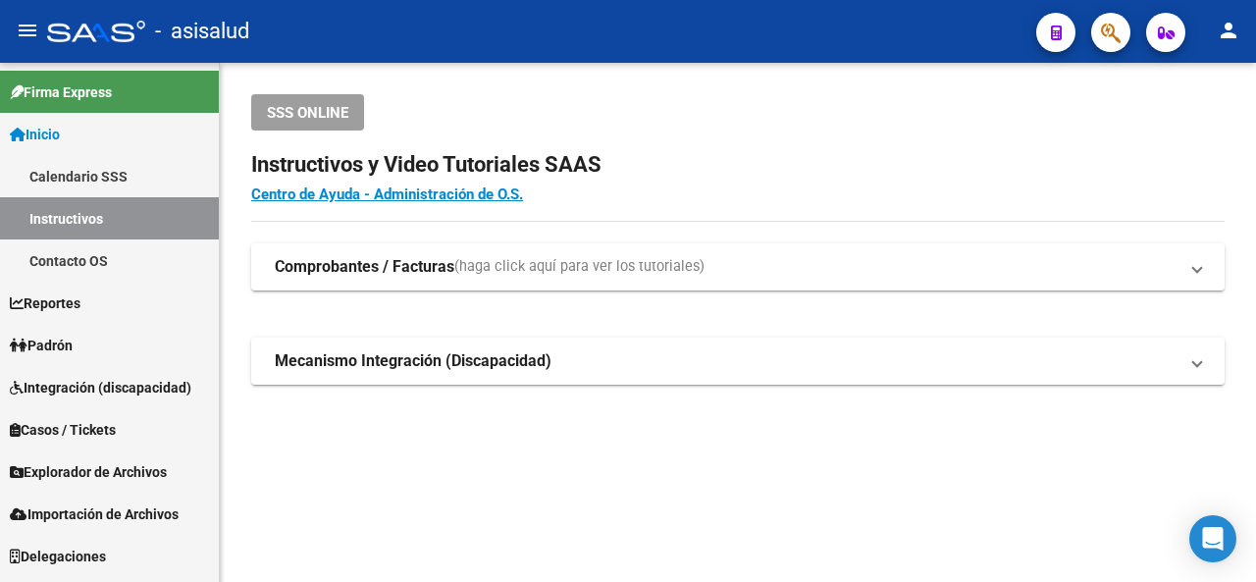 This screenshot has height=582, width=1256. I want to click on span: Explorador de Archivos, so click(88, 472).